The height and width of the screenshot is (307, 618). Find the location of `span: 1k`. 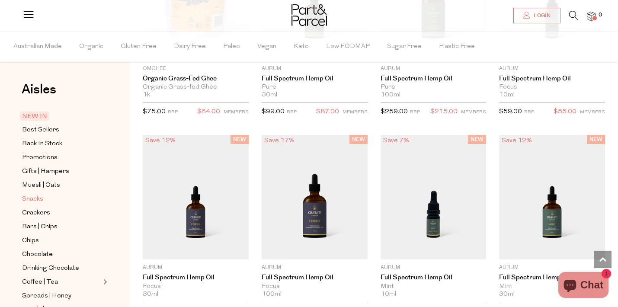

span: 1k is located at coordinates (146, 95).